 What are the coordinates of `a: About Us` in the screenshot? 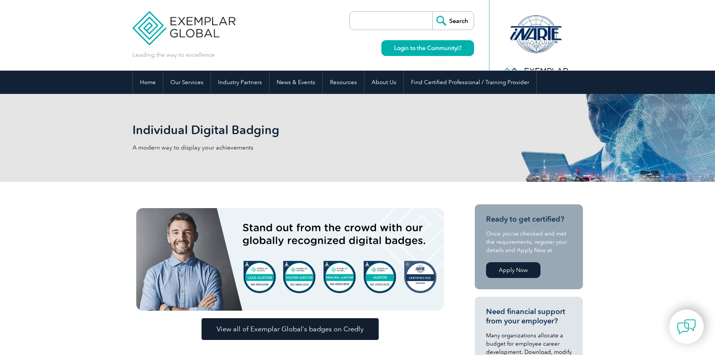 It's located at (384, 82).